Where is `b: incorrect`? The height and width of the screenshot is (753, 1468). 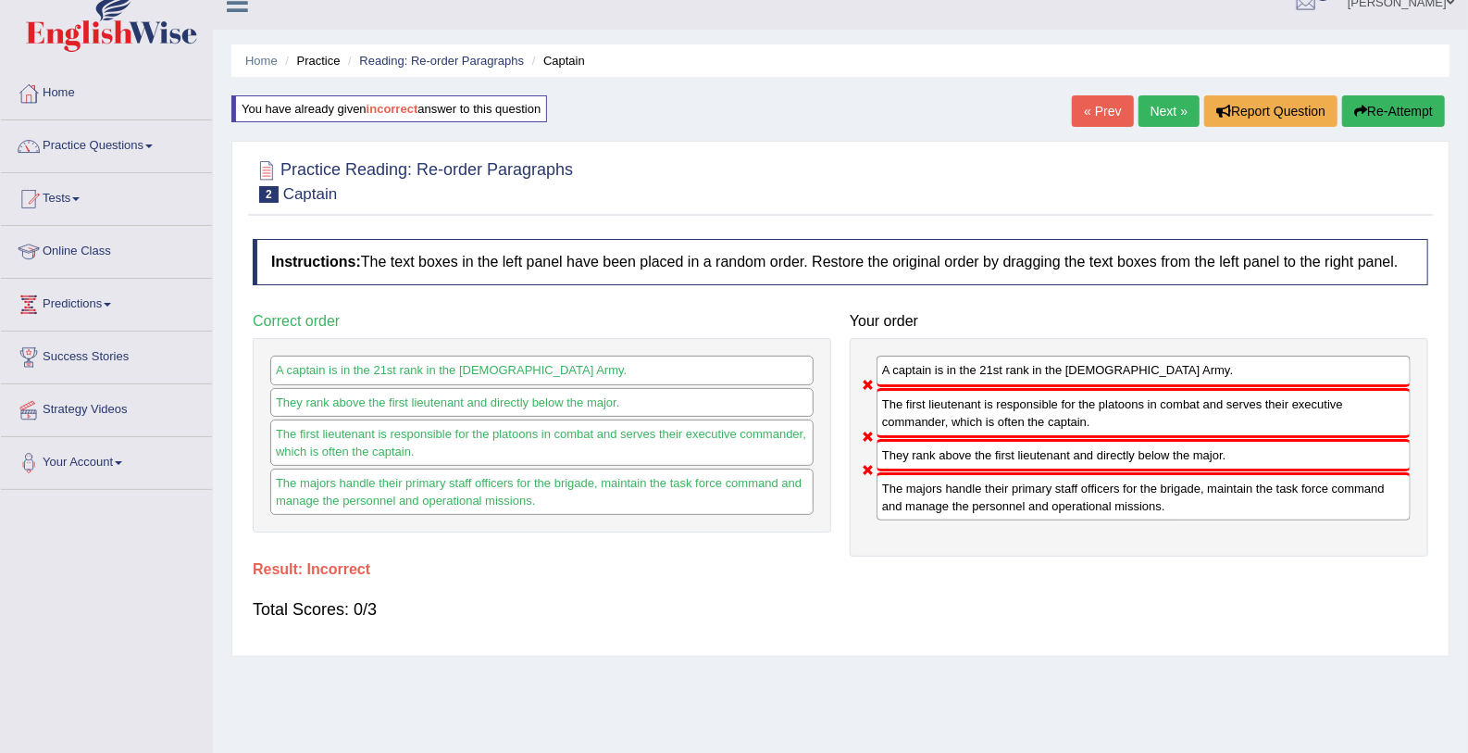 b: incorrect is located at coordinates (393, 108).